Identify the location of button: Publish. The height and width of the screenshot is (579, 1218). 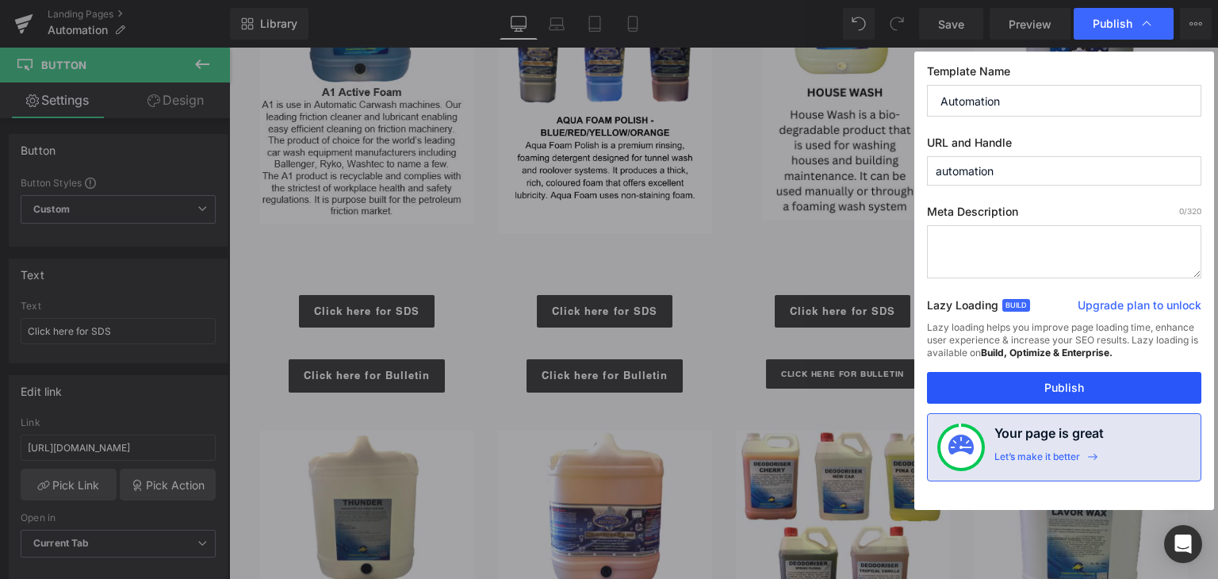
(1064, 388).